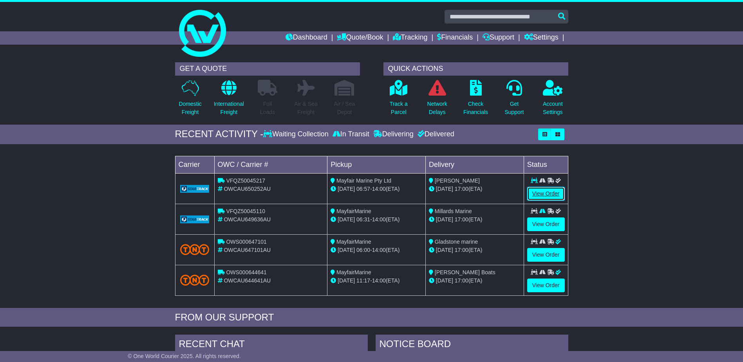  What do you see at coordinates (306, 108) in the screenshot?
I see `p: Air & Sea Freight` at bounding box center [306, 108].